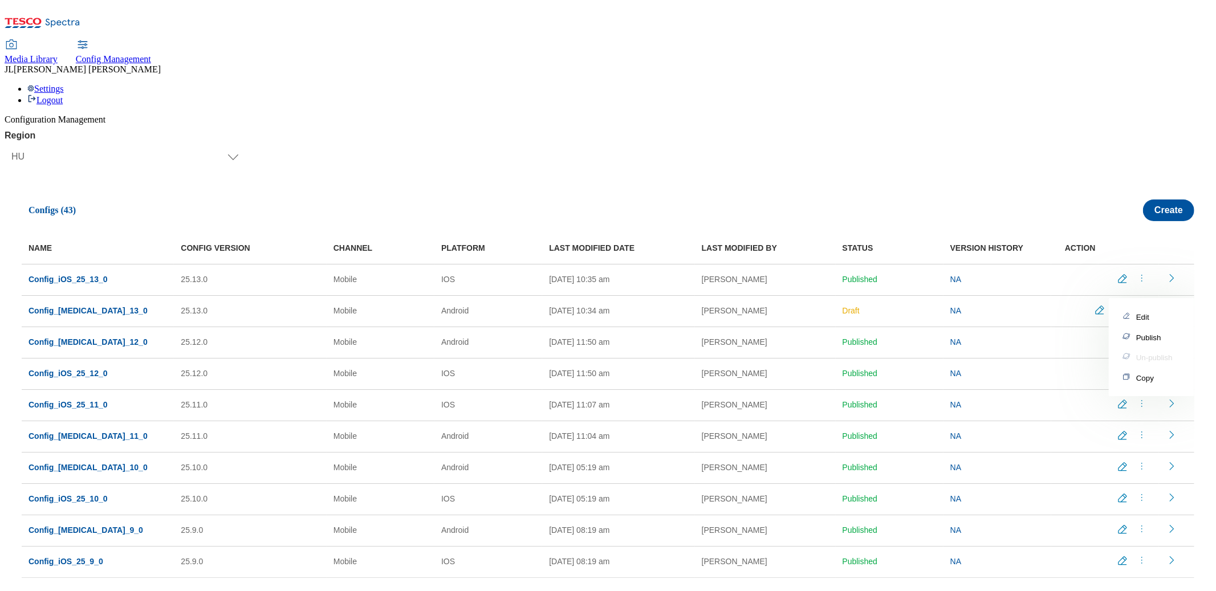 This screenshot has width=1216, height=591. I want to click on div: Configuration Management, so click(607, 120).